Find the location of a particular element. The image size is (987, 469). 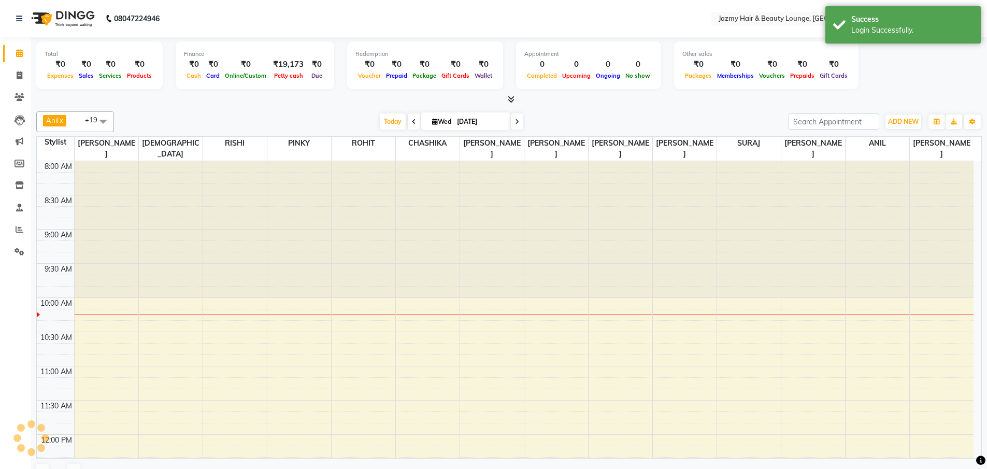

div: 11:30 AM is located at coordinates (56, 405).